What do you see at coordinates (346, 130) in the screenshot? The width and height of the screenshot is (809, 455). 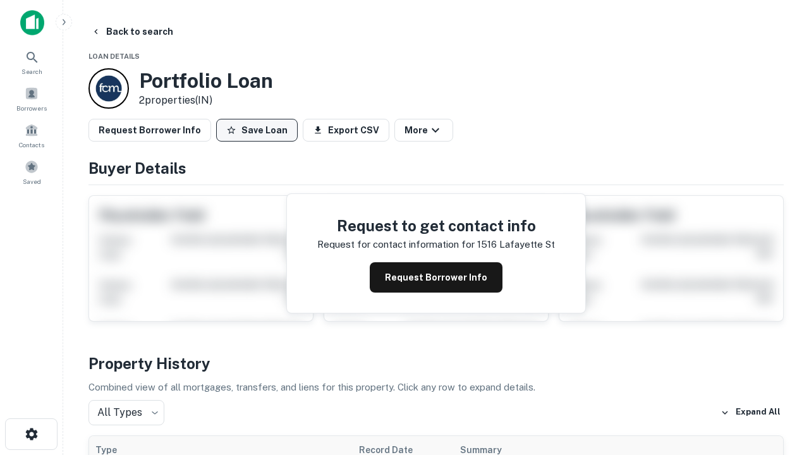 I see `button: Export CSV` at bounding box center [346, 130].